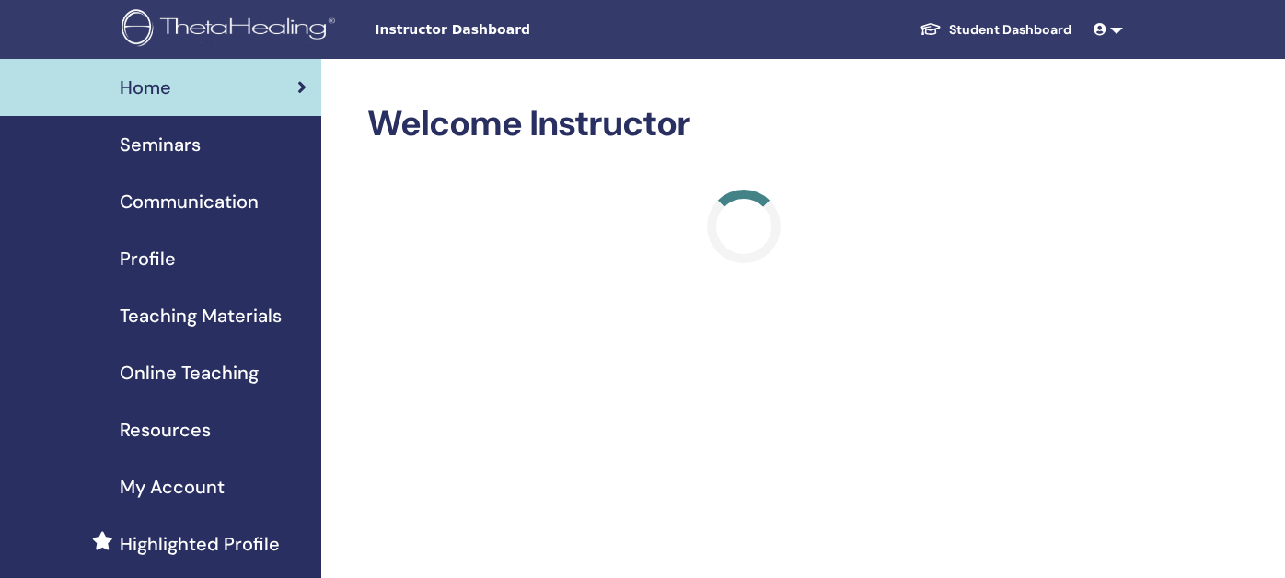  I want to click on img: graduation-cap-white.svg, so click(931, 29).